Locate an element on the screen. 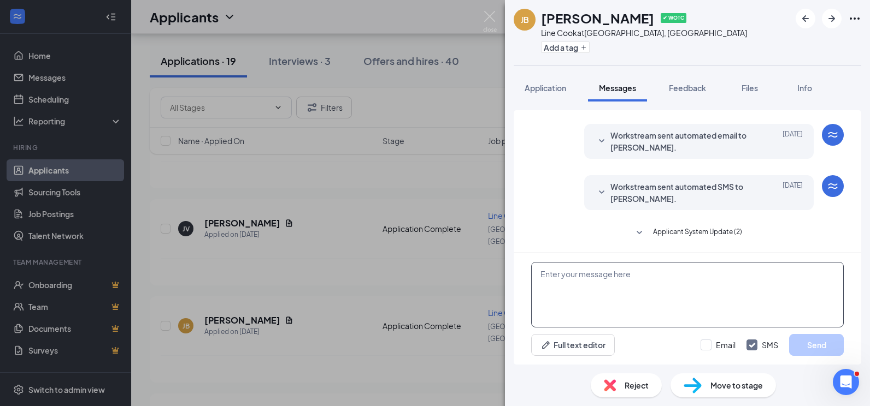  button: Send is located at coordinates (816, 345).